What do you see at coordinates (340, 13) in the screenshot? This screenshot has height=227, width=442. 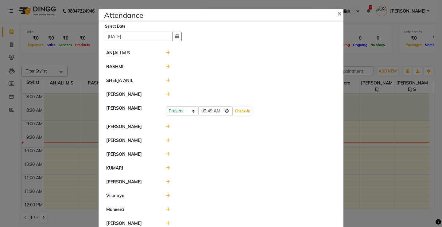 I see `button: Close` at bounding box center [340, 13].